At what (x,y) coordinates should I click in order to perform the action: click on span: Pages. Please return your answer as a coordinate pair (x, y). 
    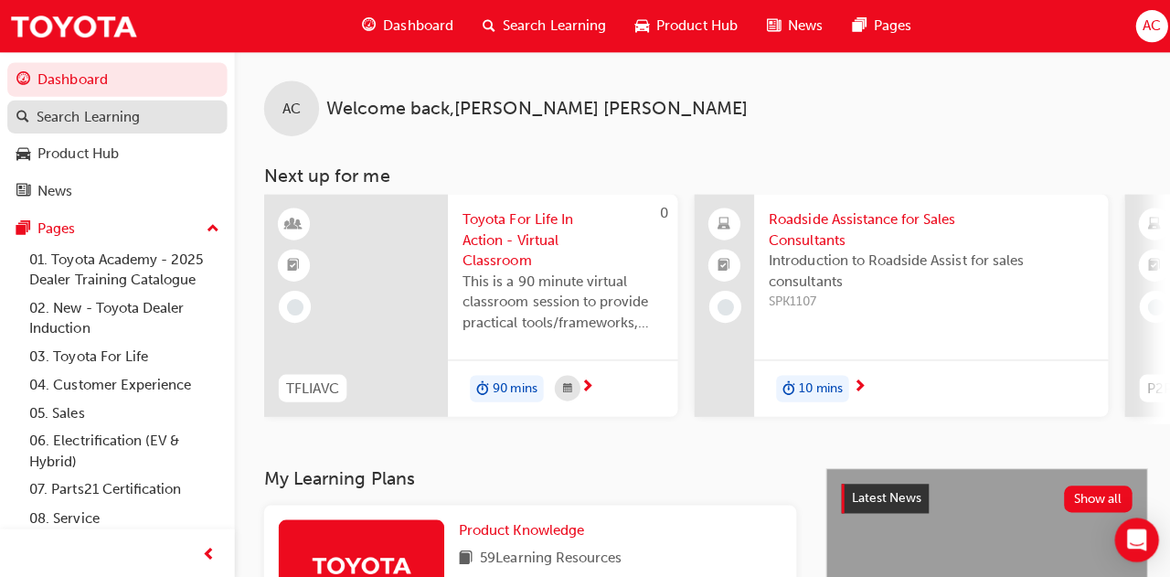
    Looking at the image, I should click on (887, 26).